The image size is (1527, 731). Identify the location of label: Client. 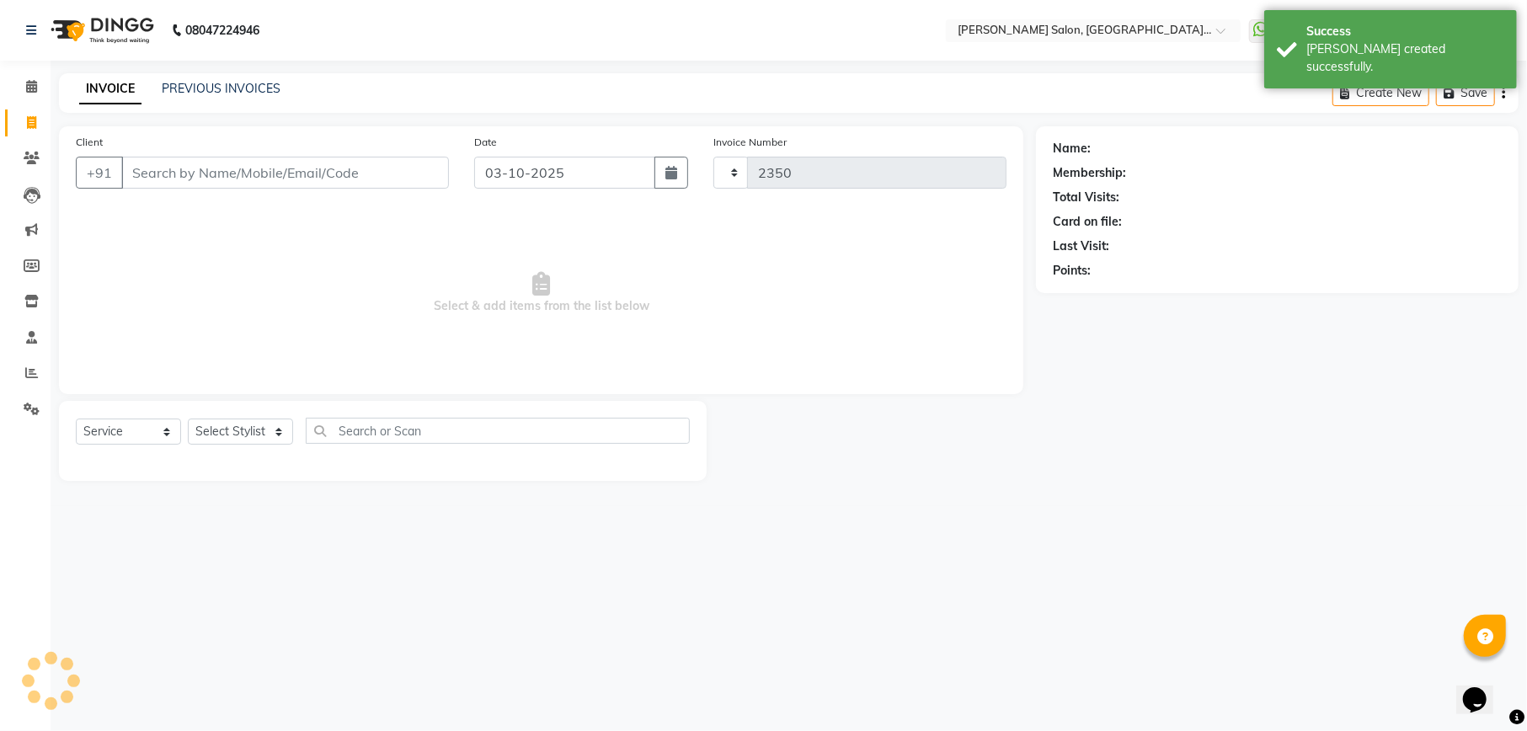
(89, 142).